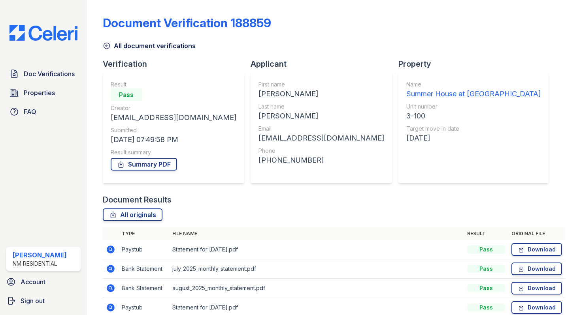 The image size is (581, 315). What do you see at coordinates (30, 112) in the screenshot?
I see `span: FAQ` at bounding box center [30, 112].